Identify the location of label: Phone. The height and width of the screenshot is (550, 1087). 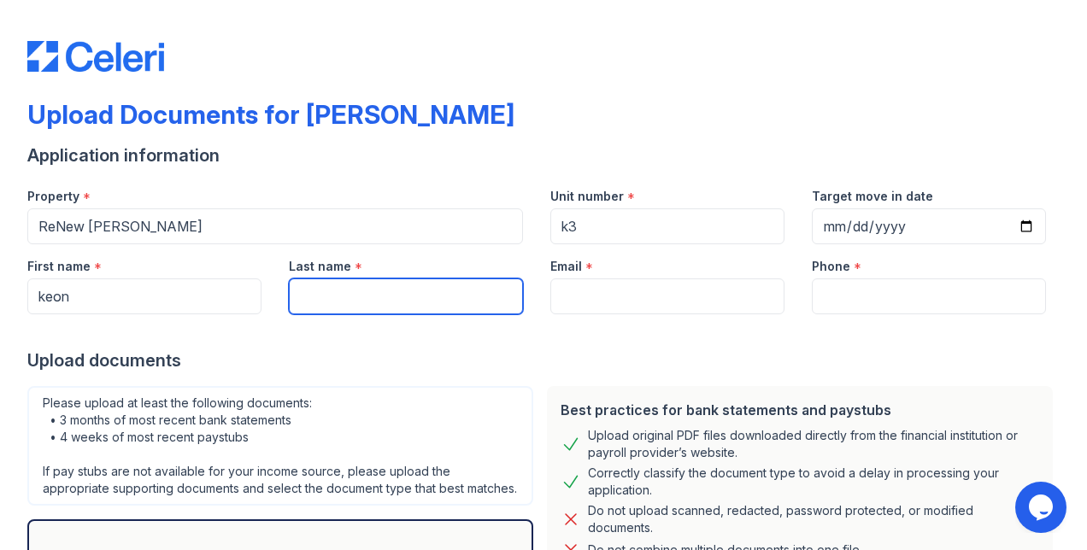
(831, 267).